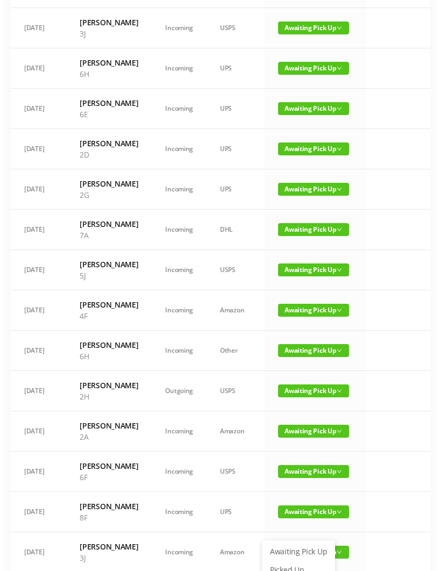 The height and width of the screenshot is (571, 441). I want to click on a: Awaiting Pick Up, so click(298, 551).